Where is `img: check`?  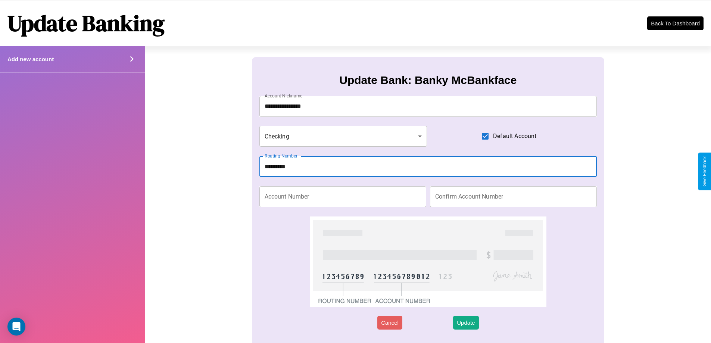
img: check is located at coordinates (428, 262).